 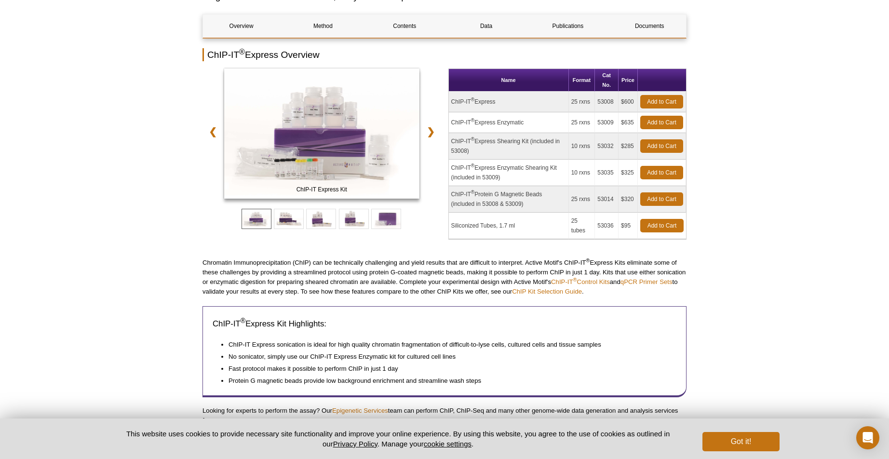 What do you see at coordinates (509, 146) in the screenshot?
I see `td: ChIP-IT Express Shearing Kit (included in 53008)` at bounding box center [509, 146].